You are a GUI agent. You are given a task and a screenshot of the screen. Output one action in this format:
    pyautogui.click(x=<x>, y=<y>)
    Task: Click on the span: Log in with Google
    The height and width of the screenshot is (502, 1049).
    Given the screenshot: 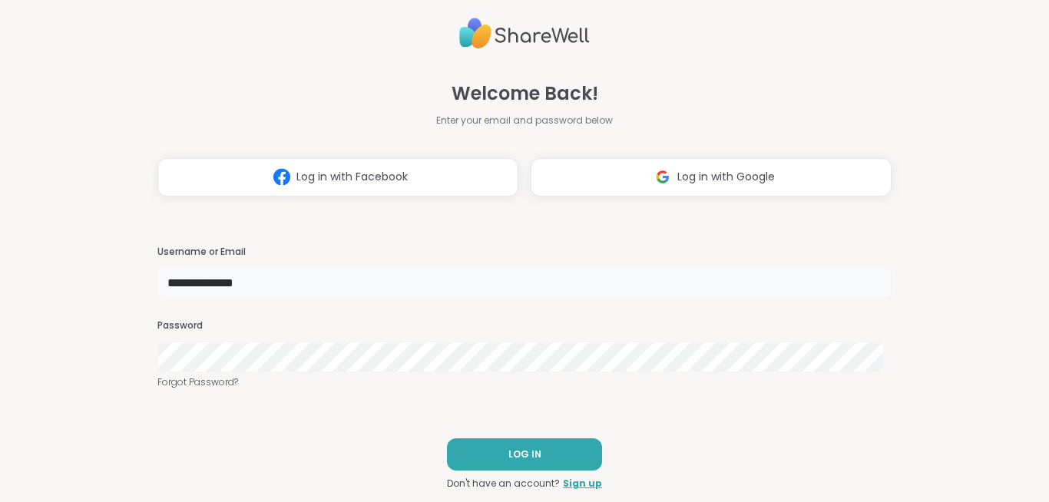 What is the action you would take?
    pyautogui.click(x=726, y=177)
    